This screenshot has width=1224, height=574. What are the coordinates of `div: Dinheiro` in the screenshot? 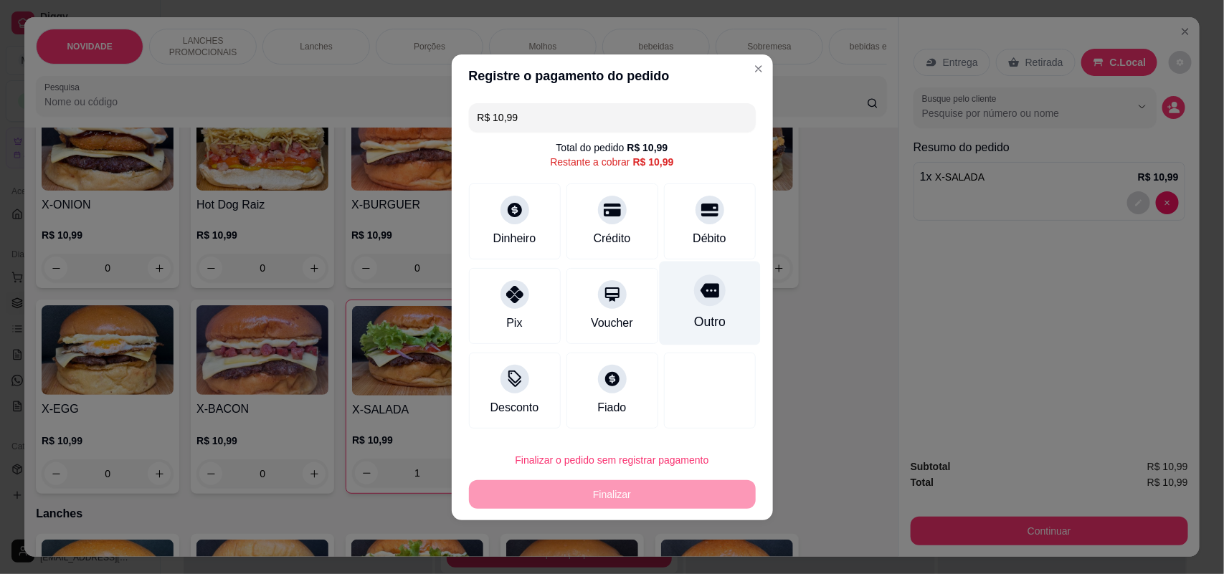 It's located at (515, 239).